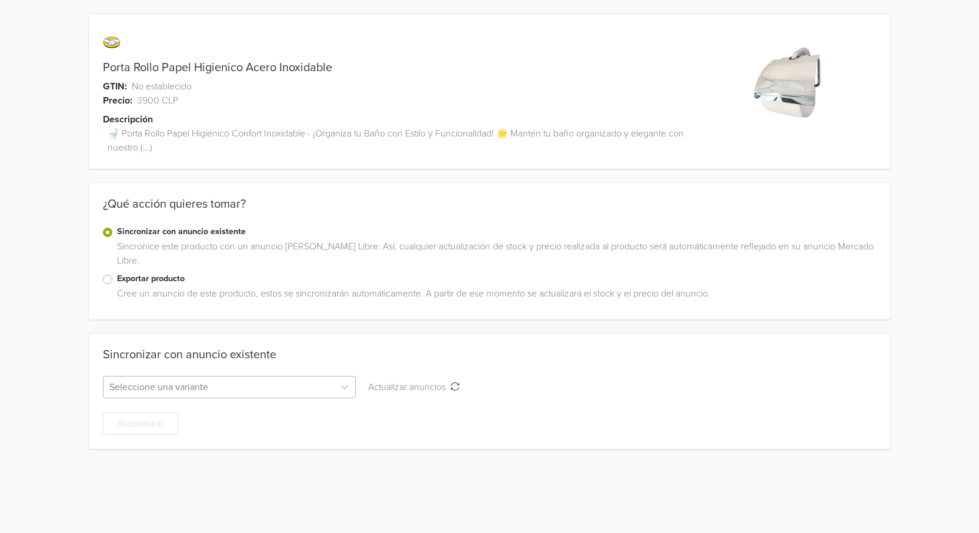 The width and height of the screenshot is (979, 533). Describe the element at coordinates (496, 279) in the screenshot. I see `label: Exportar producto` at that location.